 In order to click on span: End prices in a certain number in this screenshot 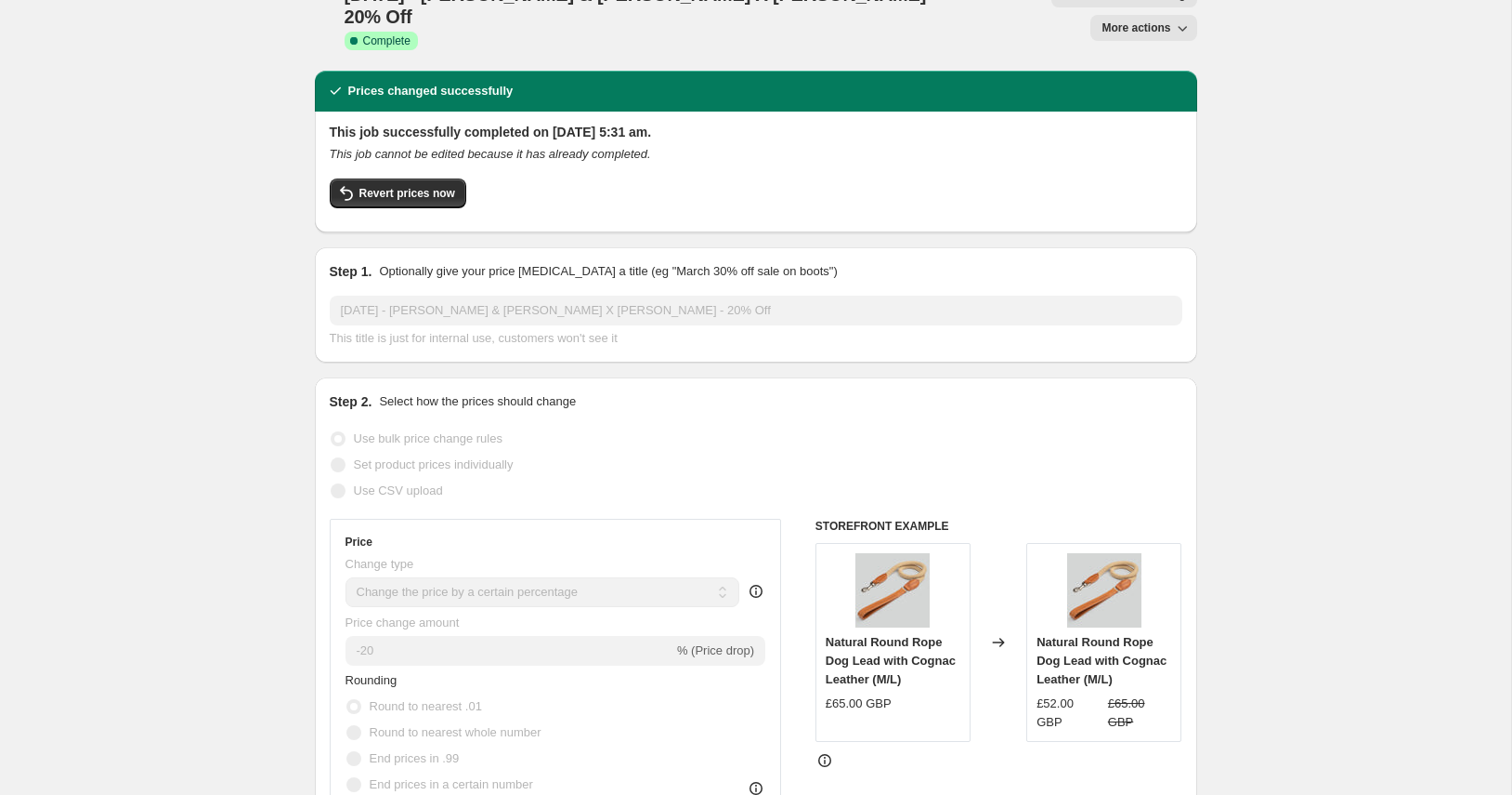, I will do `click(452, 783)`.